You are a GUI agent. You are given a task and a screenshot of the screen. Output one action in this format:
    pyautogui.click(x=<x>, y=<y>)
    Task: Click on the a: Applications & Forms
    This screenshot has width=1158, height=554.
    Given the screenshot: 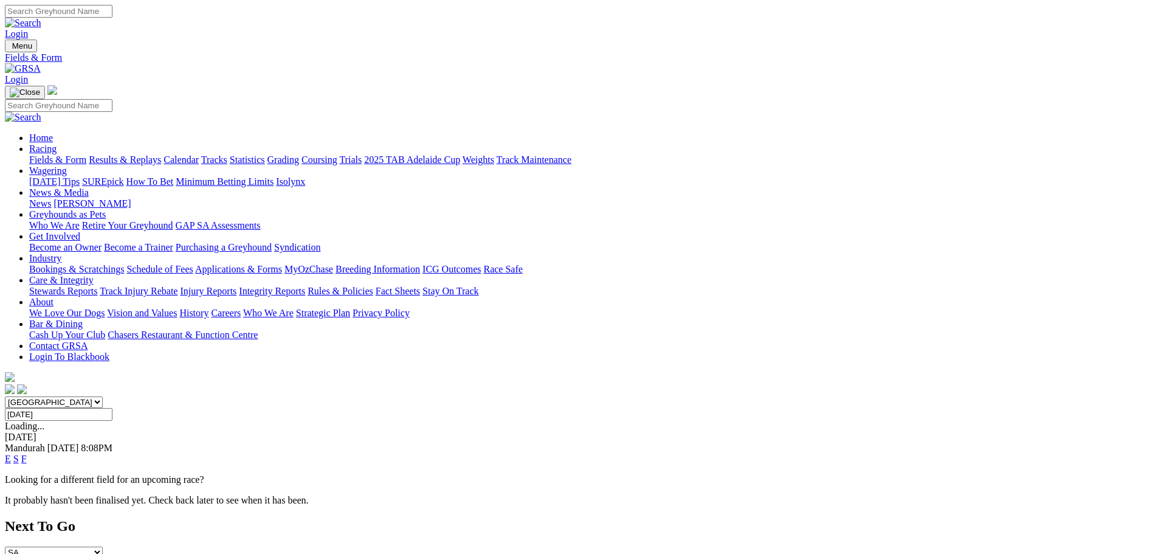 What is the action you would take?
    pyautogui.click(x=238, y=269)
    